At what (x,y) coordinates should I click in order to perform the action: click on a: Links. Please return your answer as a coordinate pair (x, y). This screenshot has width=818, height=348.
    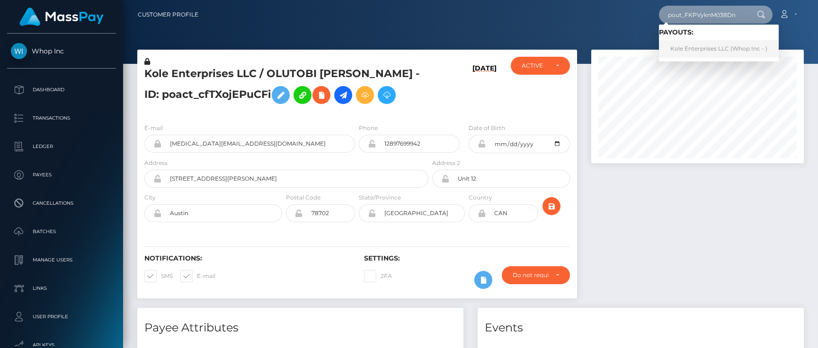
    Looking at the image, I should click on (62, 289).